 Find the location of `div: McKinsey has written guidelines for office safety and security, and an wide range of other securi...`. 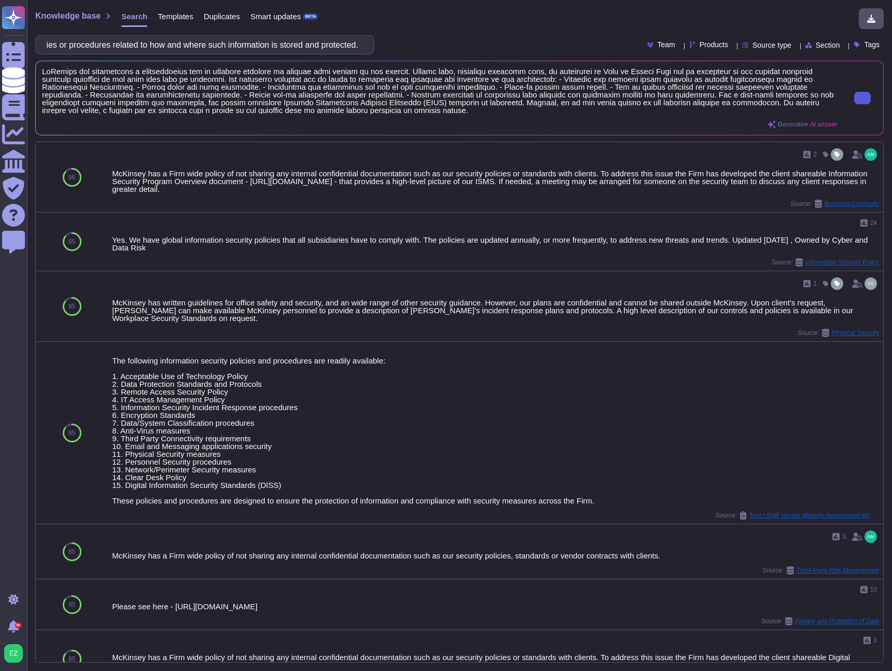

div: McKinsey has written guidelines for office safety and security, and an wide range of other securi... is located at coordinates (495, 310).